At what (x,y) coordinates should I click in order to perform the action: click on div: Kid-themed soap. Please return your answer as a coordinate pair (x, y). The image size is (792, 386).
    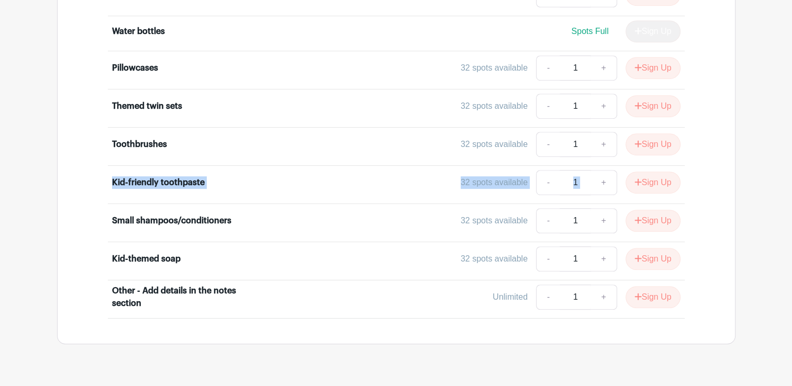
    Looking at the image, I should click on (146, 259).